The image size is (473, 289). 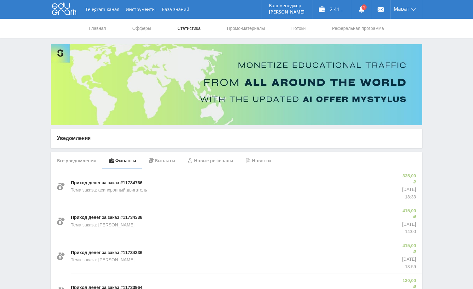 What do you see at coordinates (97, 28) in the screenshot?
I see `a: Главная` at bounding box center [97, 28].